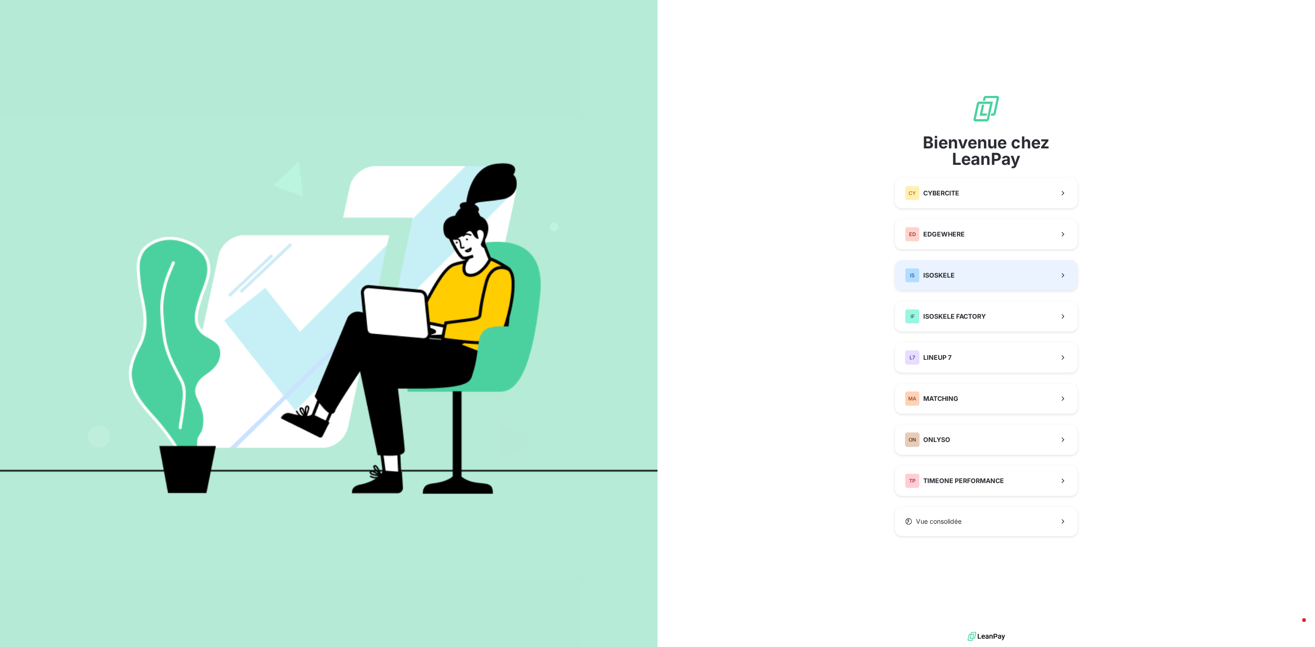 This screenshot has height=647, width=1315. Describe the element at coordinates (912, 399) in the screenshot. I see `div: MA` at that location.